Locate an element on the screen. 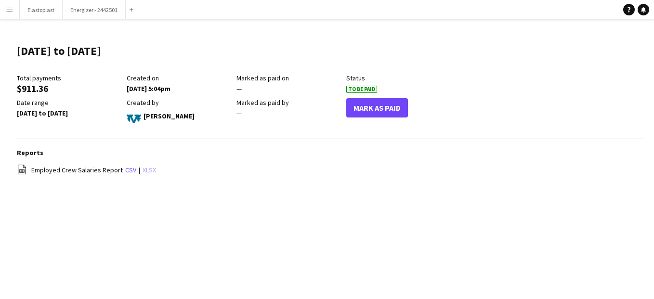 The height and width of the screenshot is (299, 654). button: Energizer - 2442501 is located at coordinates (94, 10).